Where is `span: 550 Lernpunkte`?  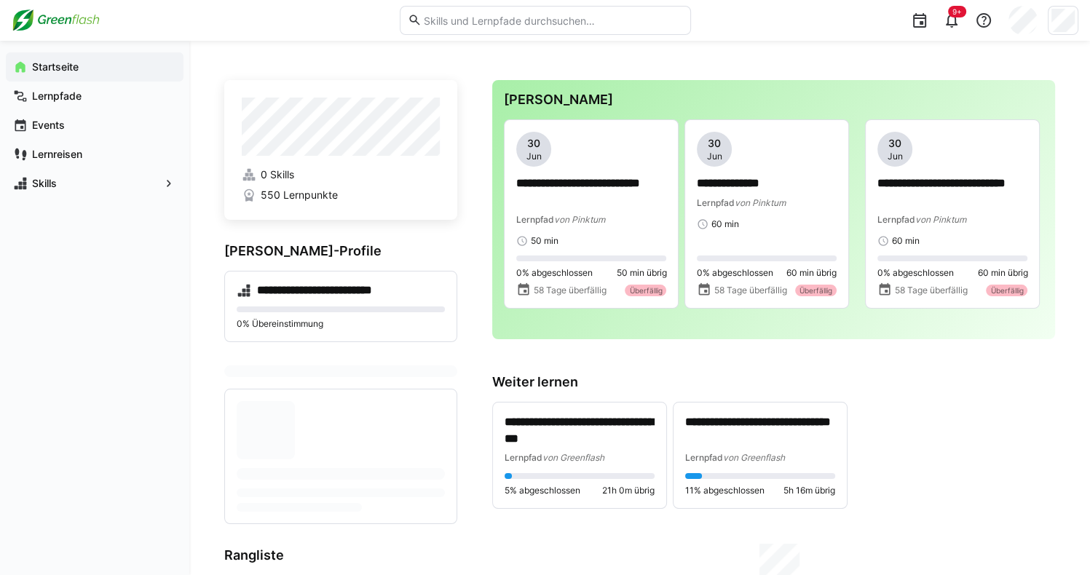 span: 550 Lernpunkte is located at coordinates (299, 195).